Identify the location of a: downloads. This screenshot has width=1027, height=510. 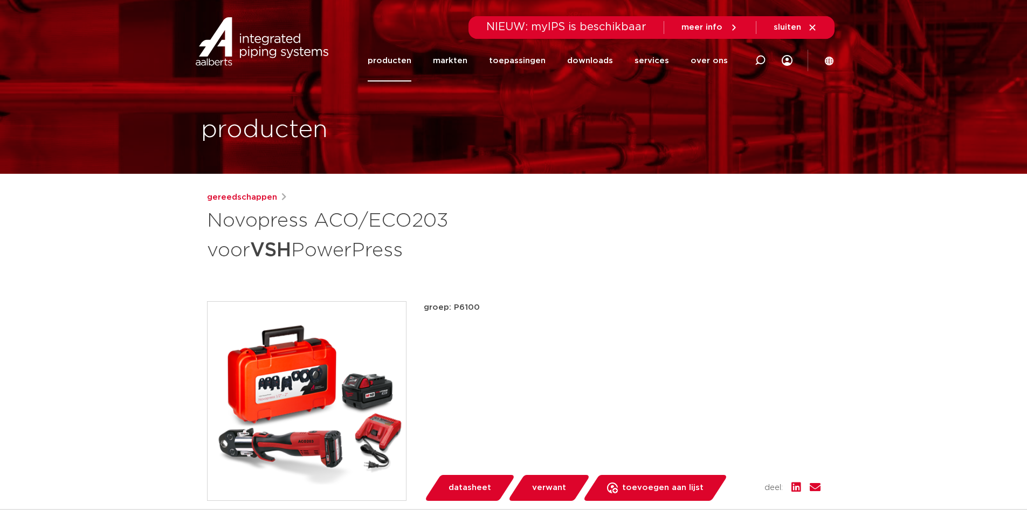
(590, 60).